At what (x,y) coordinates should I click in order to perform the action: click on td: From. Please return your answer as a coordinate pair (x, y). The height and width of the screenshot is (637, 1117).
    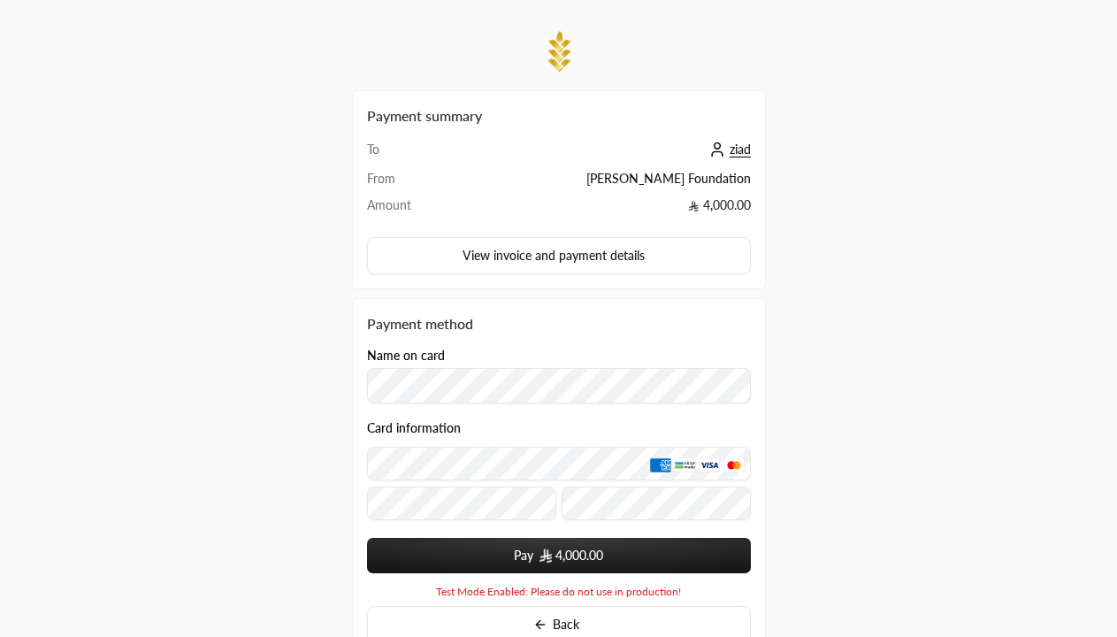
    Looking at the image, I should click on (408, 183).